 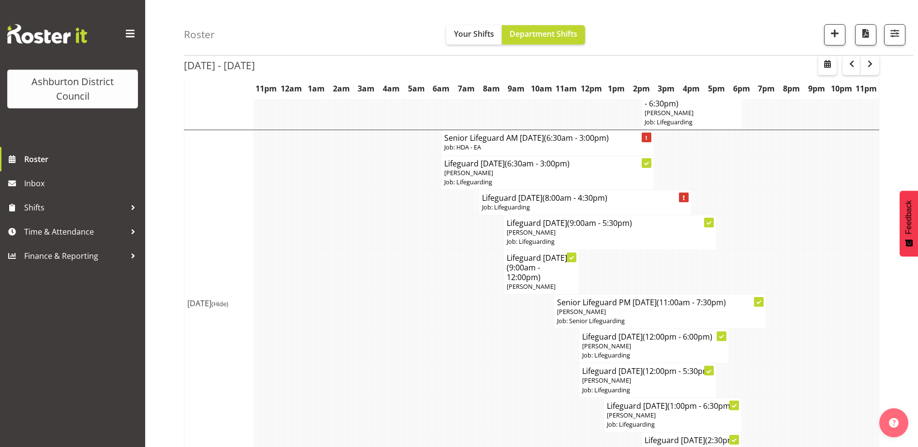 I want to click on p: Job: HDA - EA, so click(x=547, y=147).